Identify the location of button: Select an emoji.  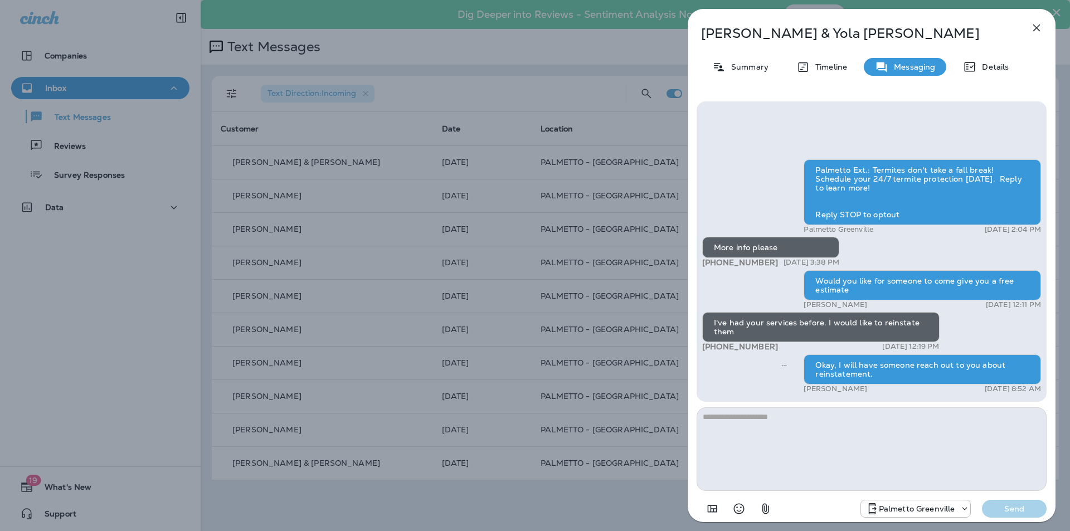
(739, 509).